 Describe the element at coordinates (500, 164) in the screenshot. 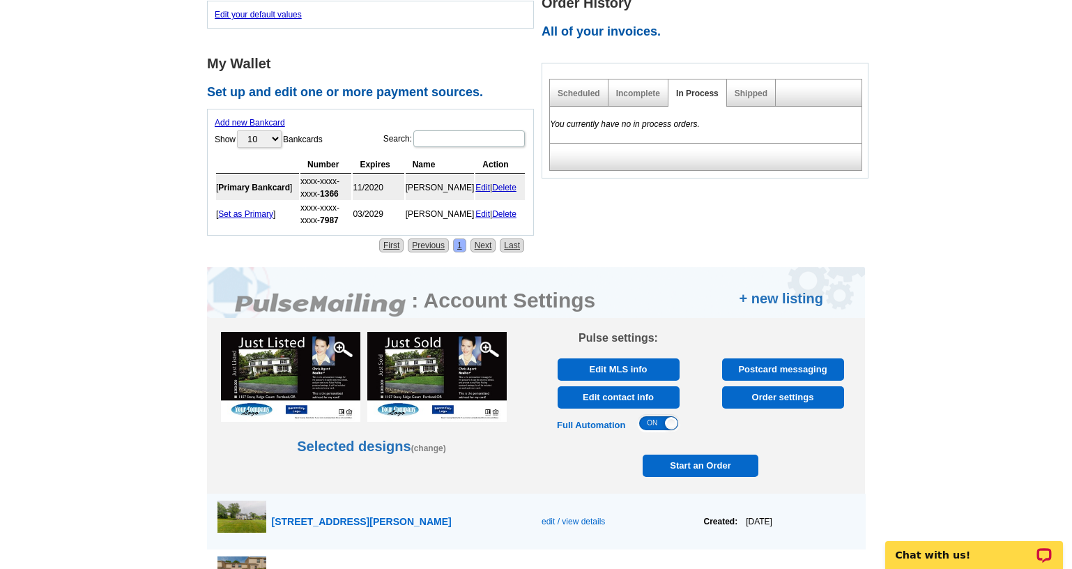

I see `th: Action` at that location.